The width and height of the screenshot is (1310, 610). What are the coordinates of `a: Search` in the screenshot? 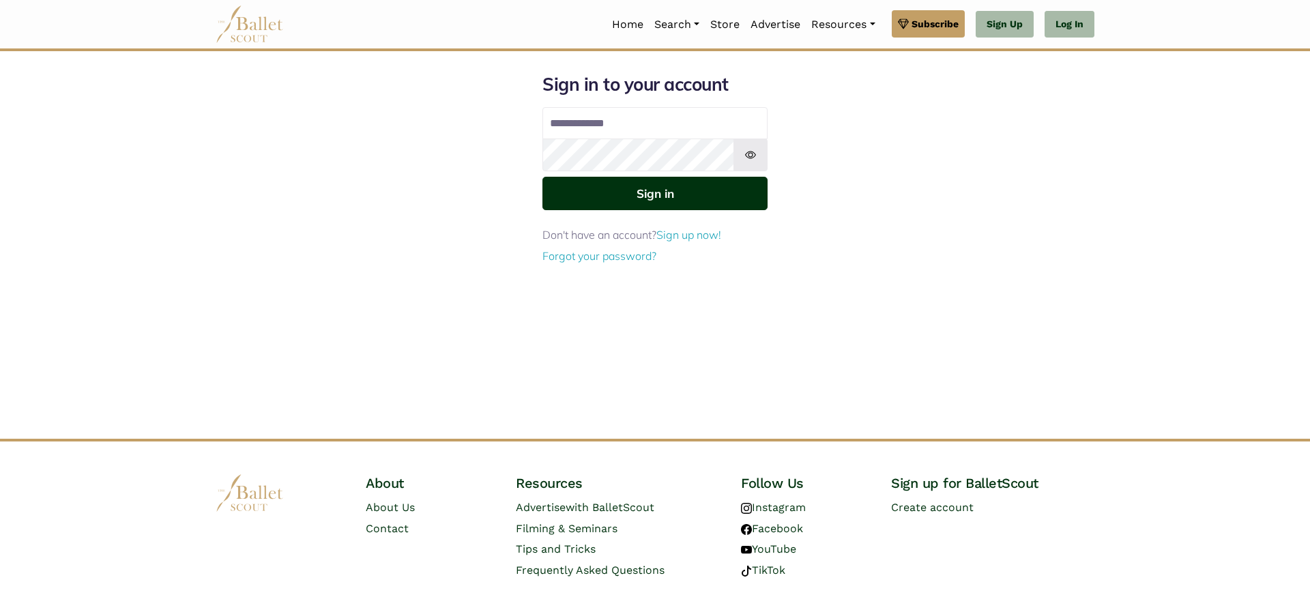 It's located at (677, 25).